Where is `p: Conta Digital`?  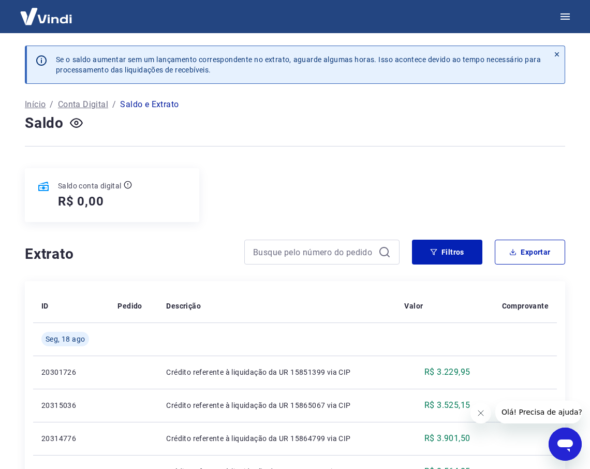
p: Conta Digital is located at coordinates (83, 105).